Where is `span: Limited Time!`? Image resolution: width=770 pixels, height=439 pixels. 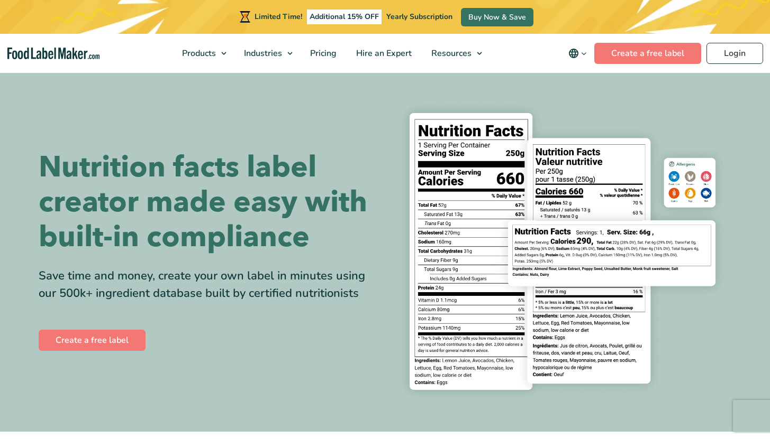 span: Limited Time! is located at coordinates (278, 16).